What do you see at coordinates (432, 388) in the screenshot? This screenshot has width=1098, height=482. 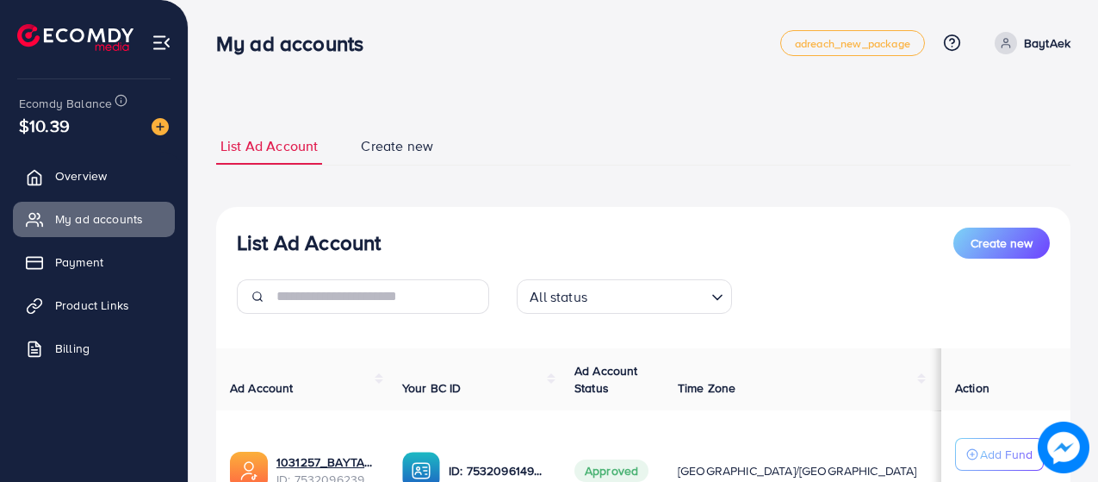 I see `span: Your BC ID` at bounding box center [432, 388].